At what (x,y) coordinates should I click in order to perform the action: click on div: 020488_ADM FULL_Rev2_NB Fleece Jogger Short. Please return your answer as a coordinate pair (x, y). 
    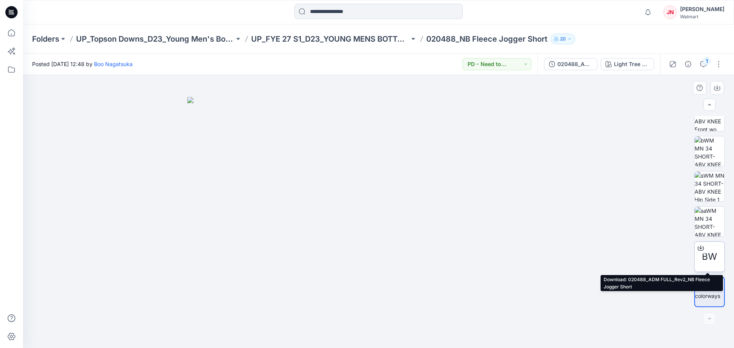
    Looking at the image, I should click on (575, 64).